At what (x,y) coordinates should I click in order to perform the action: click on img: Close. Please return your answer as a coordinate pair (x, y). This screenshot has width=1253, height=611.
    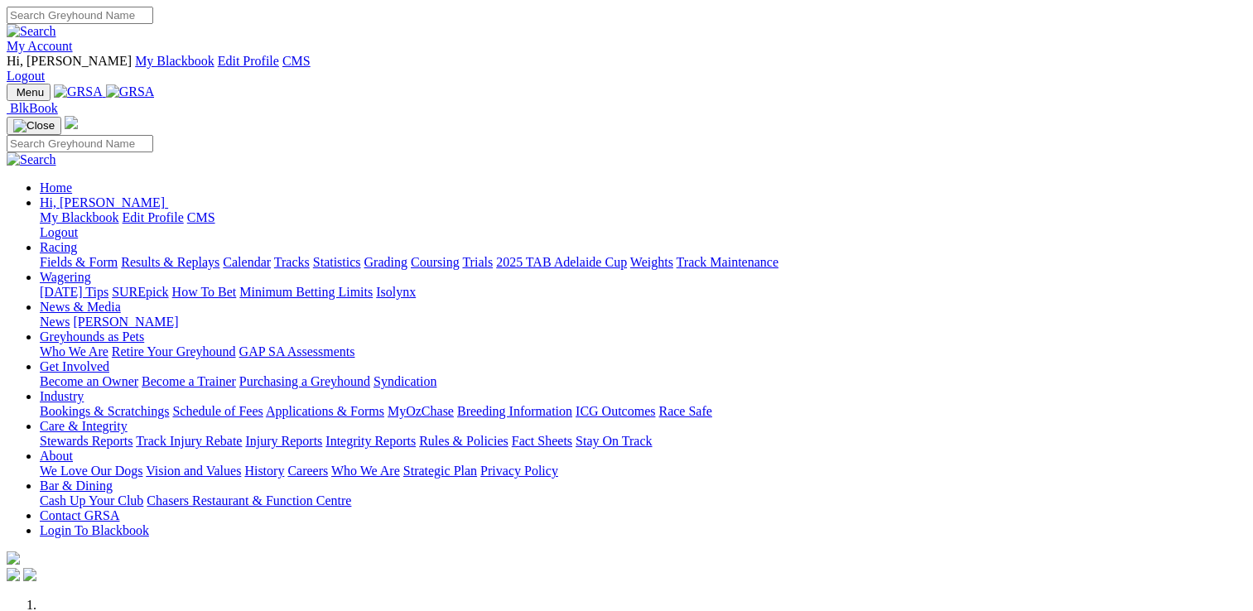
    Looking at the image, I should click on (34, 126).